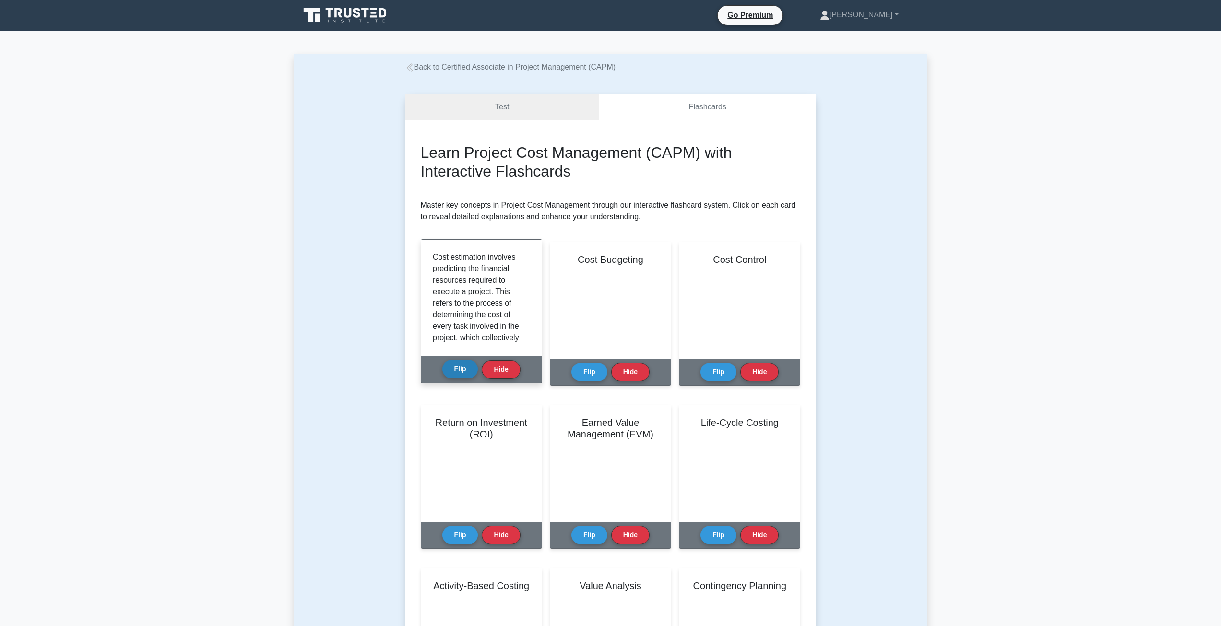 The image size is (1221, 626). I want to click on h2: Activity-Based Costing, so click(481, 586).